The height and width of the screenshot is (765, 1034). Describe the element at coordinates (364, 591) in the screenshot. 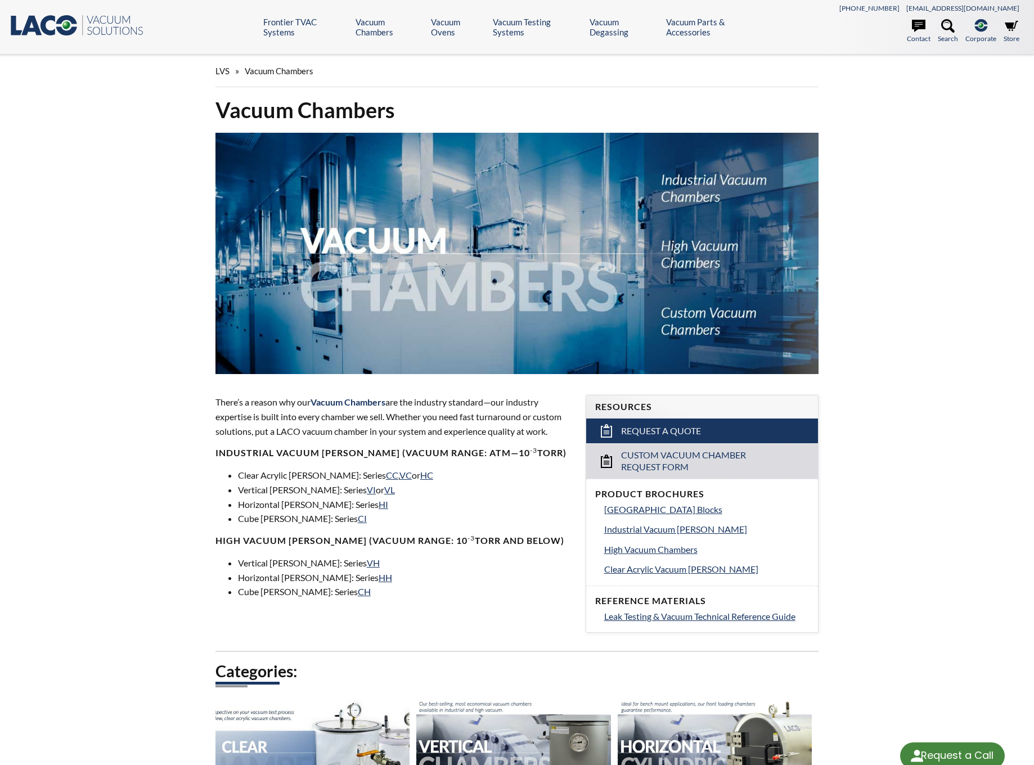

I see `a: CH` at that location.